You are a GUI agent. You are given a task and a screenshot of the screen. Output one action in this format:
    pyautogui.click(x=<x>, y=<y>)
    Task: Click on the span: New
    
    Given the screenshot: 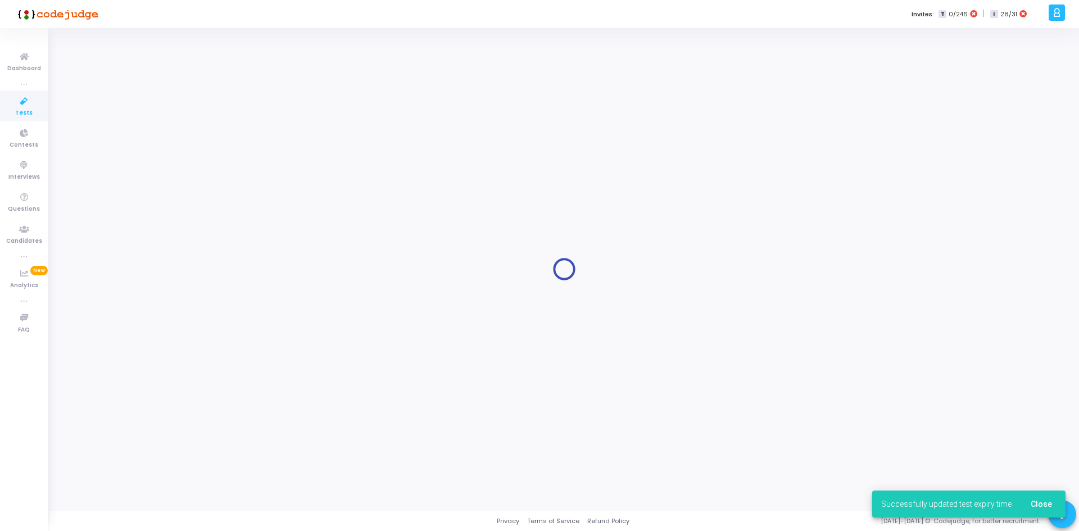 What is the action you would take?
    pyautogui.click(x=39, y=270)
    